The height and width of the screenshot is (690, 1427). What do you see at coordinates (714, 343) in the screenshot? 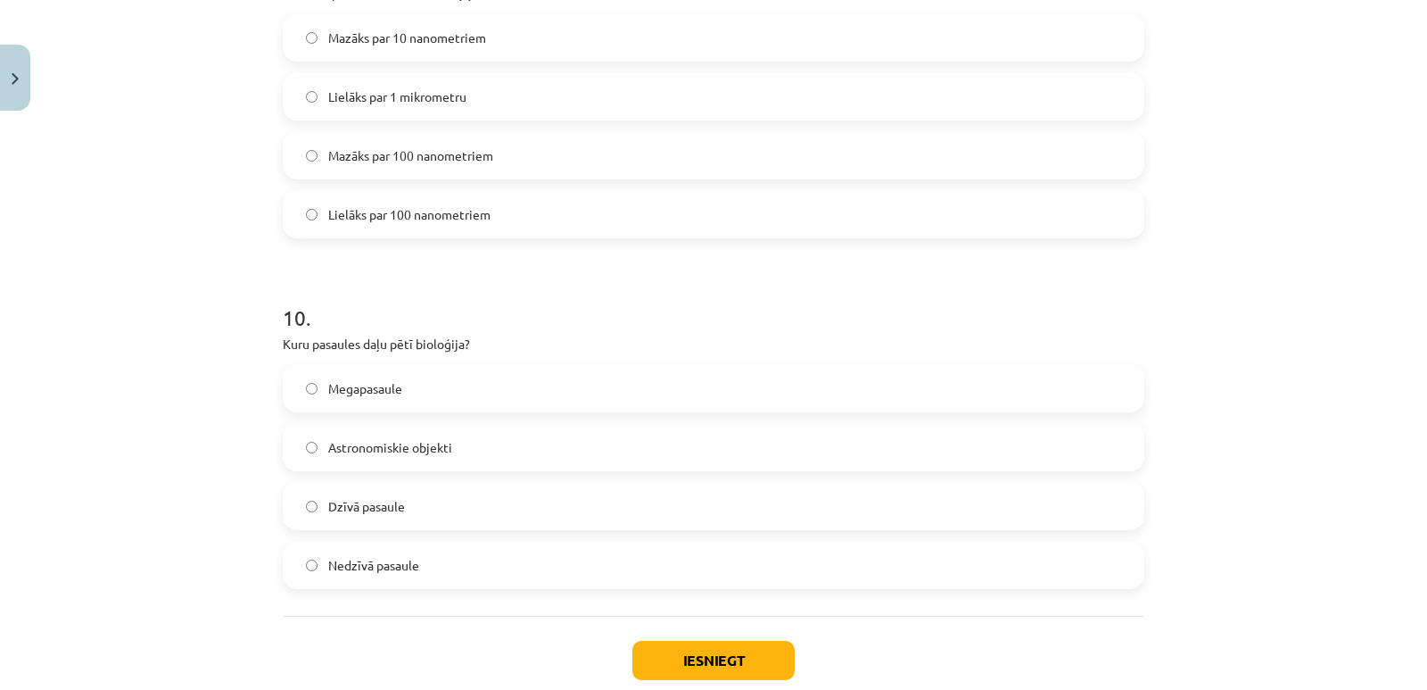
I see `p: Kuru pasaules daļu pētī bioloģija?` at bounding box center [714, 343].